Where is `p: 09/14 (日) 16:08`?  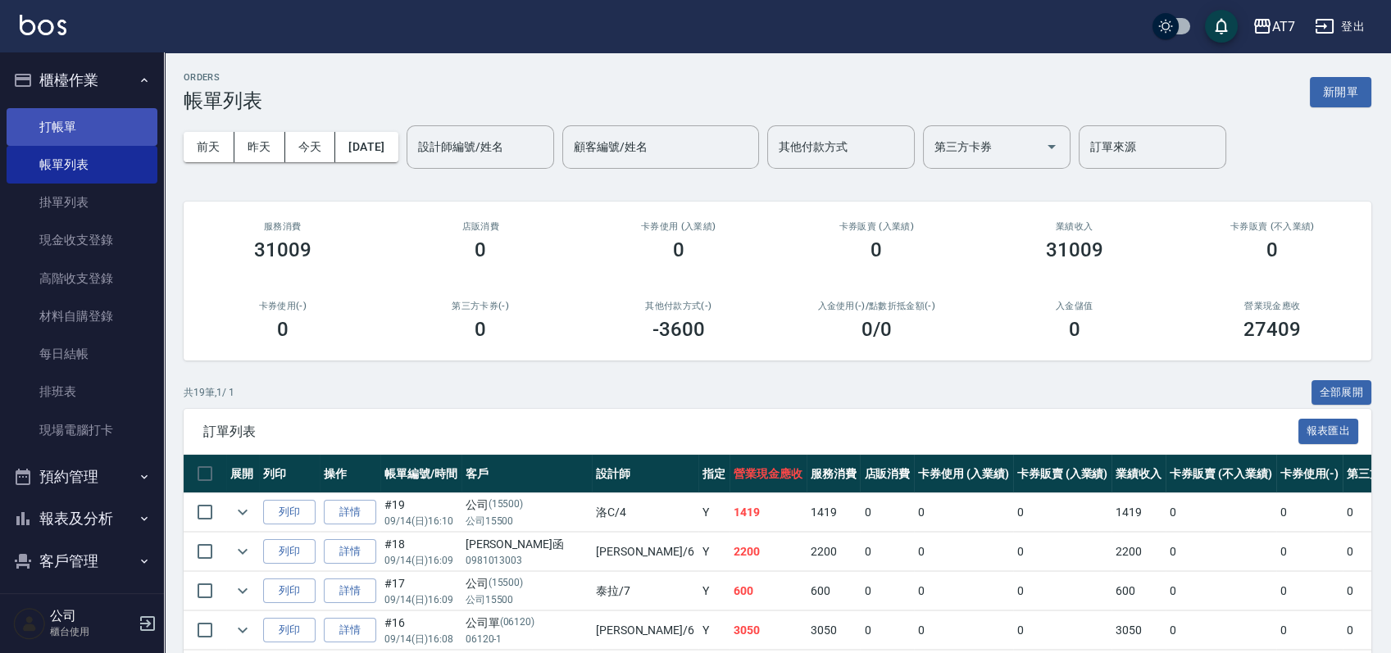
p: 09/14 (日) 16:08 is located at coordinates (420, 639).